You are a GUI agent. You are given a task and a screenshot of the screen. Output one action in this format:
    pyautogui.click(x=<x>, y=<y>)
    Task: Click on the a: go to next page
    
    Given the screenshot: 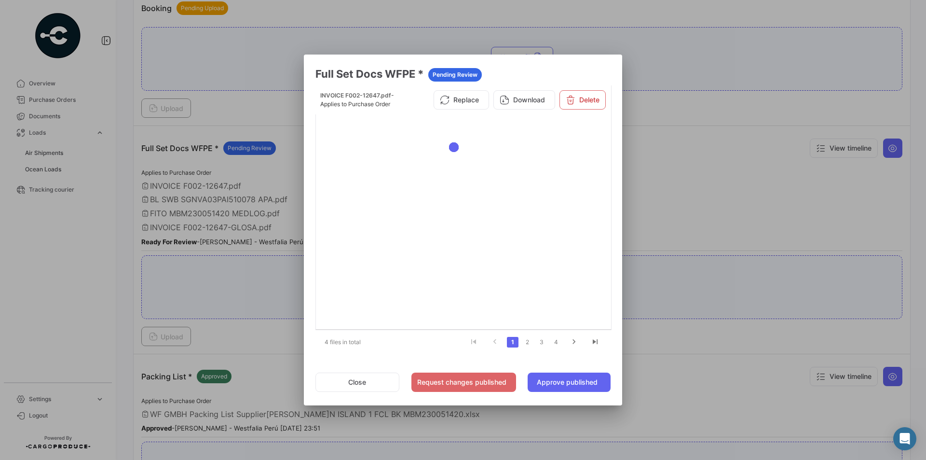 What is the action you would take?
    pyautogui.click(x=574, y=342)
    